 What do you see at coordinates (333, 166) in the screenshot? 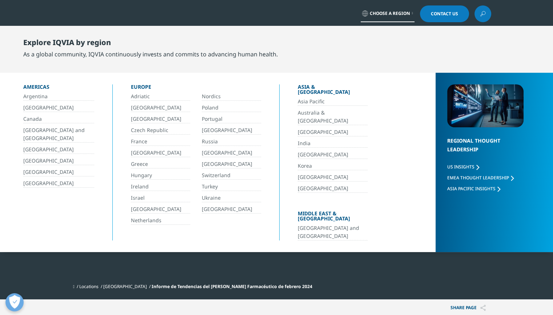
I see `a: Korea` at bounding box center [333, 166].